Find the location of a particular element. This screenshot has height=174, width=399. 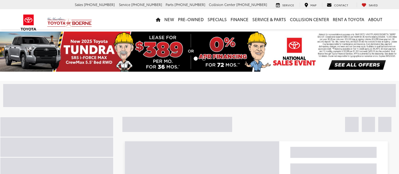

a: Service & Parts: Opens in a new tab is located at coordinates (269, 19).